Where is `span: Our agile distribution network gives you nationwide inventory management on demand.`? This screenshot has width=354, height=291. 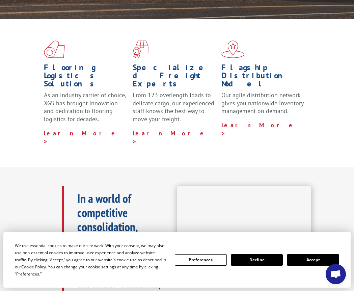
span: Our agile distribution network gives you nationwide inventory management on demand. is located at coordinates (262, 103).